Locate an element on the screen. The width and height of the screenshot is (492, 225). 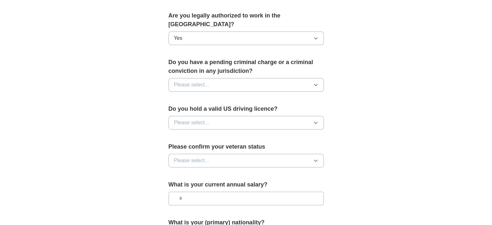
label: Please confirm your veteran status is located at coordinates (246, 147).